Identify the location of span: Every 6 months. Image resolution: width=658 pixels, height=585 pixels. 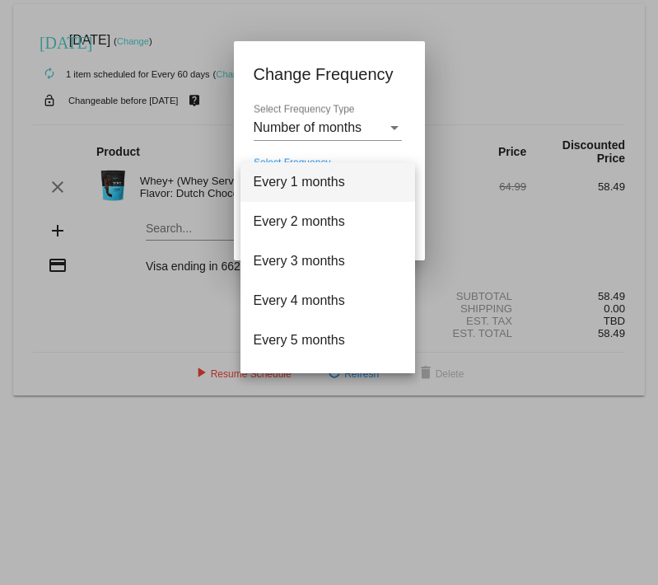
(328, 380).